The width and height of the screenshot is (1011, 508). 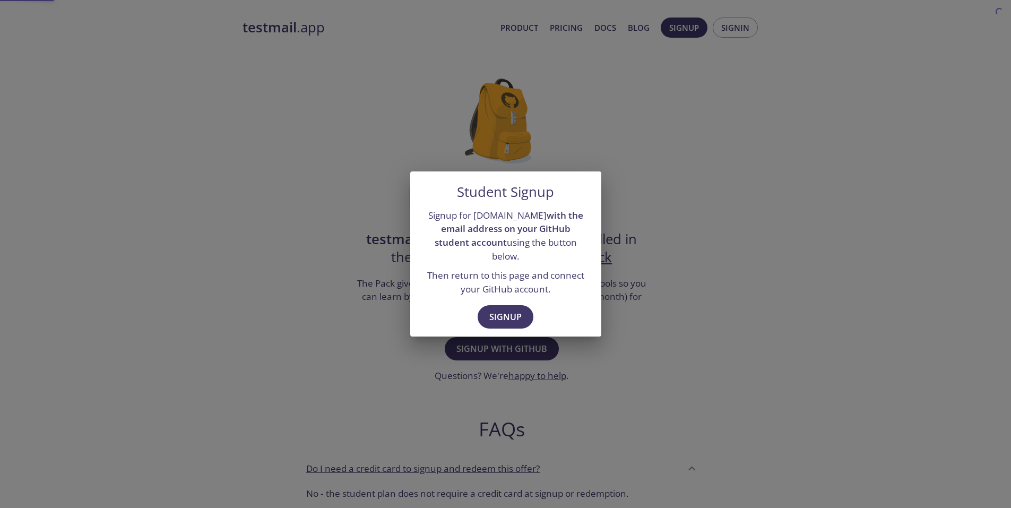 What do you see at coordinates (505, 317) in the screenshot?
I see `button: Signup` at bounding box center [505, 317].